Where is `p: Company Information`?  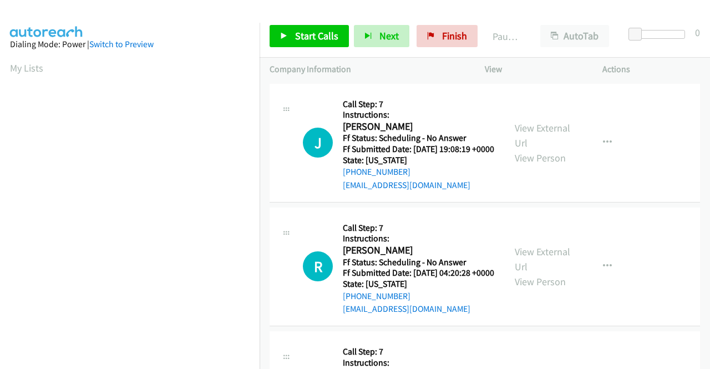 p: Company Information is located at coordinates (367, 69).